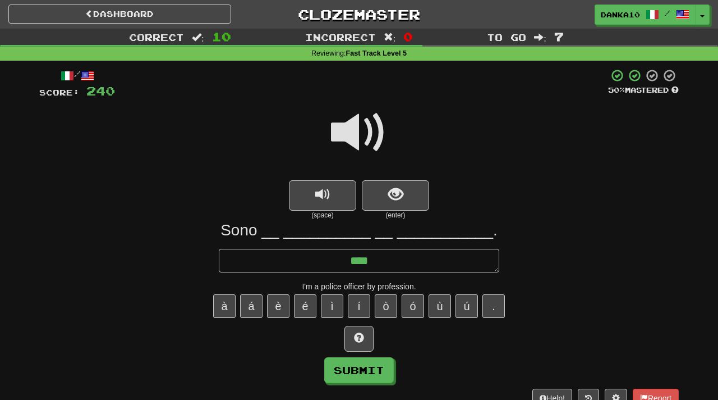 Image resolution: width=718 pixels, height=400 pixels. Describe the element at coordinates (323, 215) in the screenshot. I see `small: (space)` at that location.